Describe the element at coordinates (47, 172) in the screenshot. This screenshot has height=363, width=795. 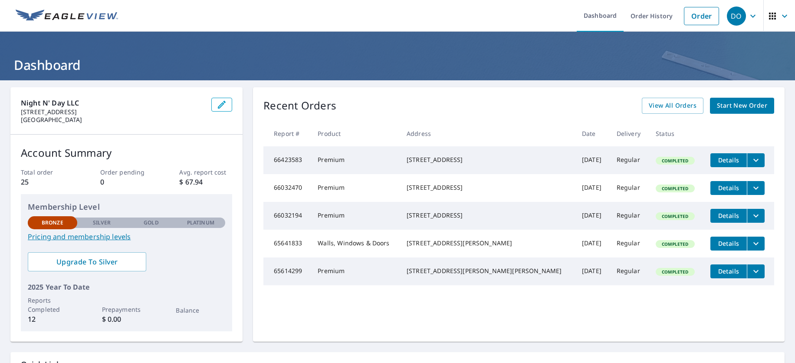
I see `p: Total order` at that location.